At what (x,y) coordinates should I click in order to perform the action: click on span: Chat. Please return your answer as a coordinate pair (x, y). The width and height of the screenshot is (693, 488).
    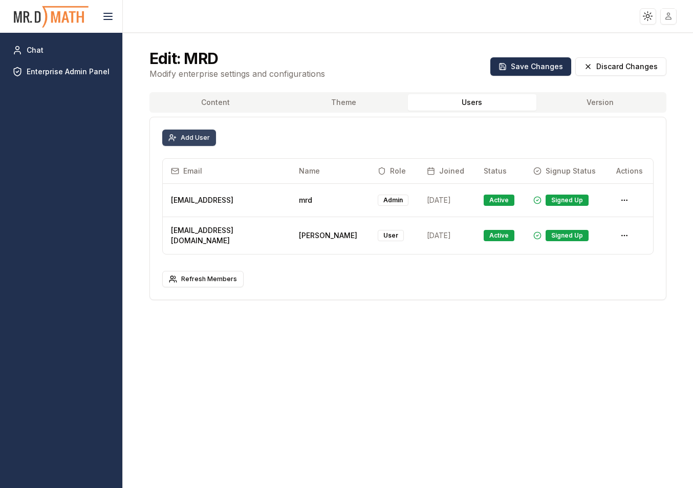
    Looking at the image, I should click on (35, 50).